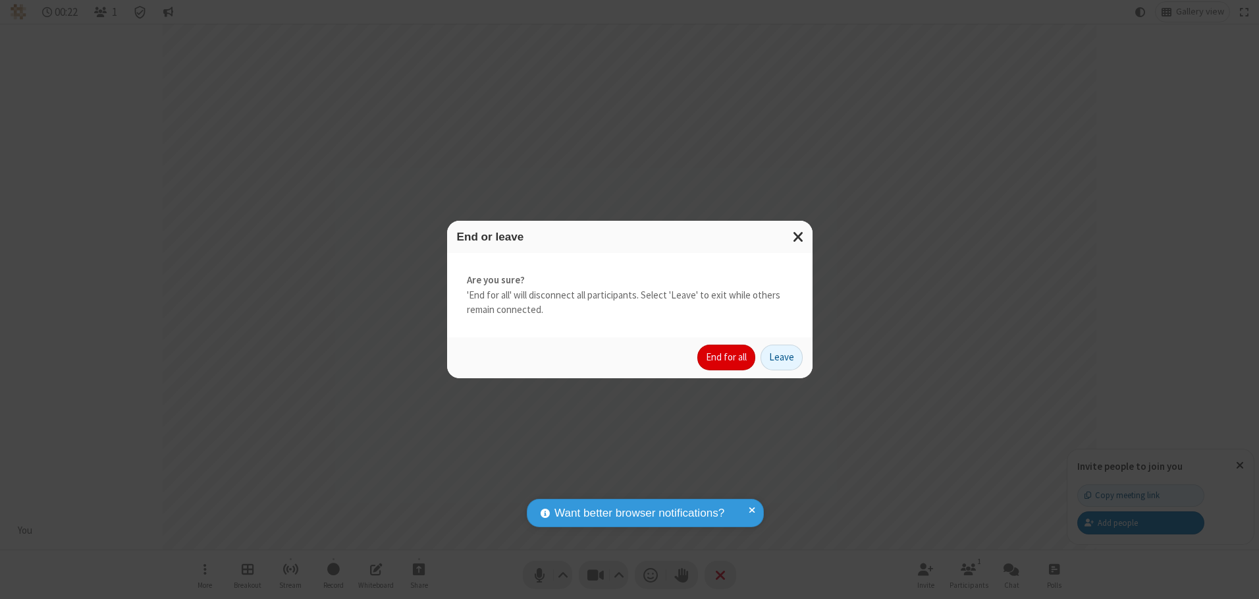 This screenshot has height=599, width=1259. Describe the element at coordinates (630, 236) in the screenshot. I see `h3: End or leave` at that location.